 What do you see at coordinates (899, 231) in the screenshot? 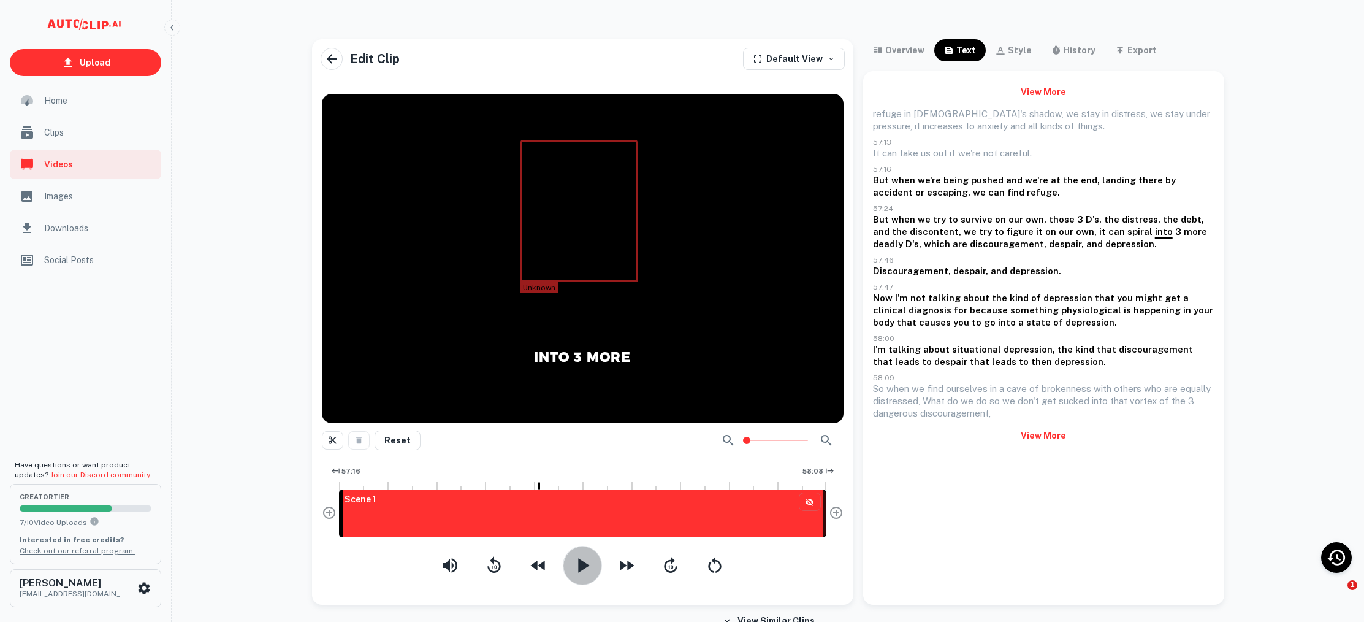
I see `span: the` at bounding box center [899, 231].